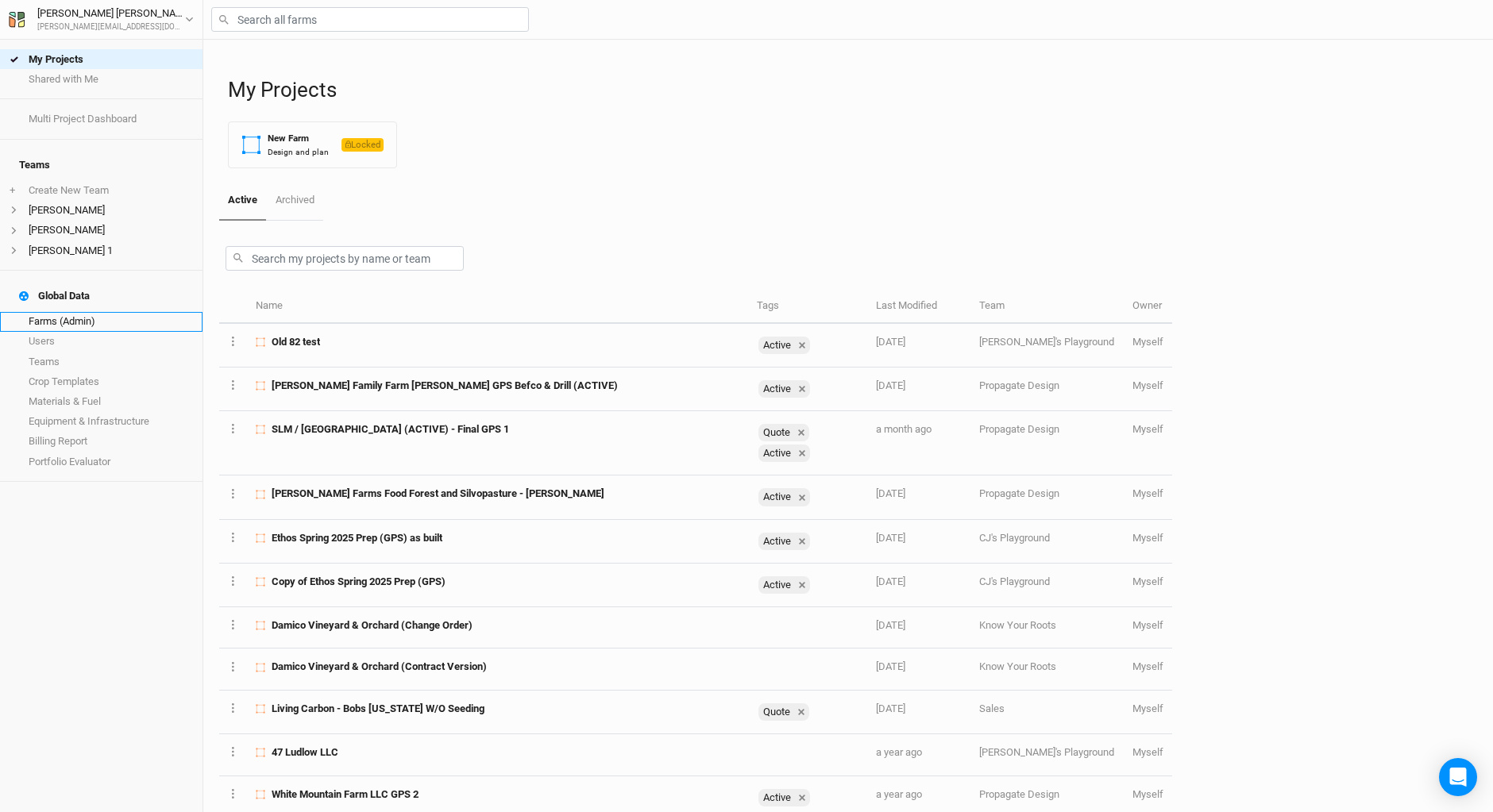 Image resolution: width=1493 pixels, height=812 pixels. Describe the element at coordinates (899, 794) in the screenshot. I see `span: Sep 14, 2024 7:25 PM` at that location.